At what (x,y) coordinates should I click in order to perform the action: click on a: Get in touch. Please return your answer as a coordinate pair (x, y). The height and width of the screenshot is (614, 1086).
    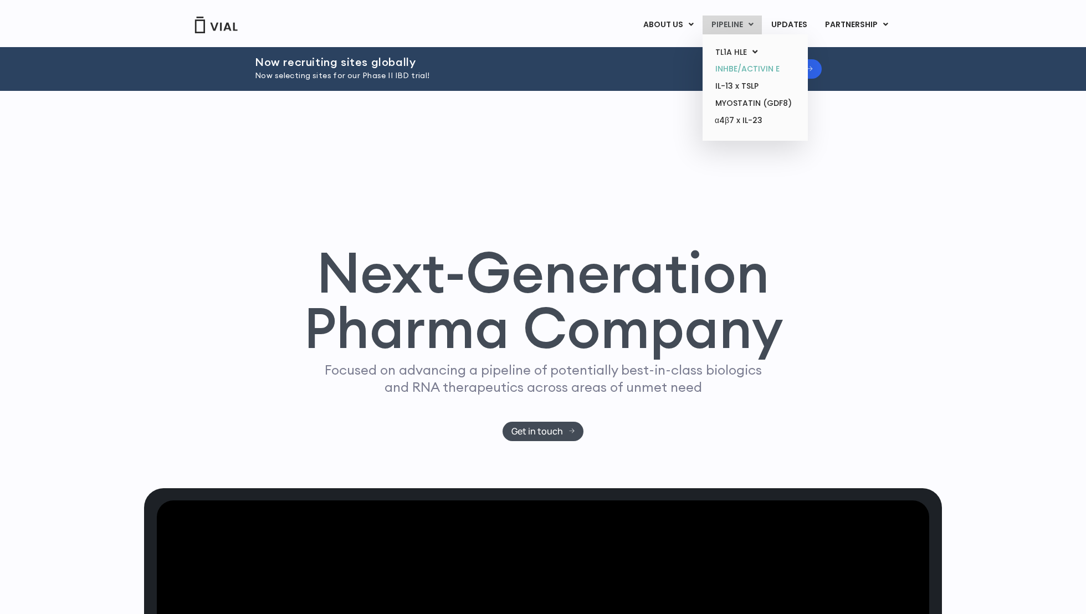
    Looking at the image, I should click on (543, 431).